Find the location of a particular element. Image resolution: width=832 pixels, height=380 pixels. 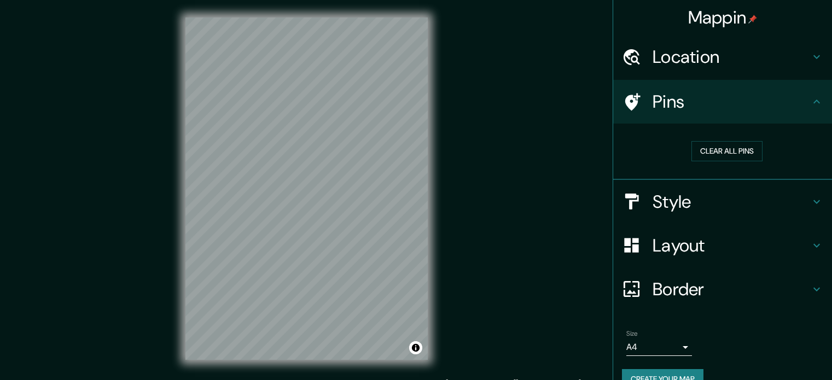

h4: Pins is located at coordinates (731, 102).